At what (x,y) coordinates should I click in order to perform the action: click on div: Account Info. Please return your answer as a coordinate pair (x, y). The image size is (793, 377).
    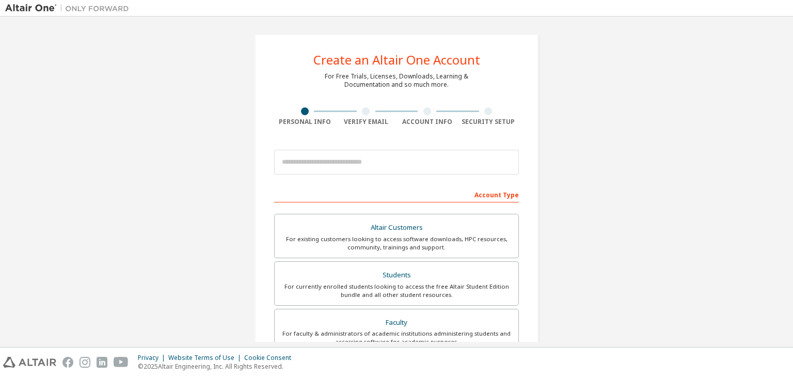
    Looking at the image, I should click on (427, 122).